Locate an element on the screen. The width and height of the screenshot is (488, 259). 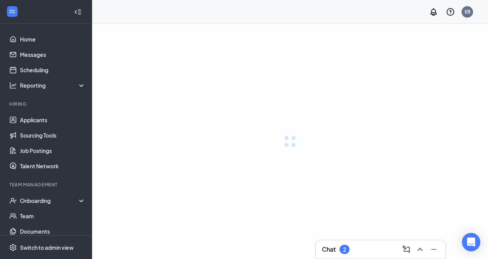
button: ComposeMessage is located at coordinates (406, 249).